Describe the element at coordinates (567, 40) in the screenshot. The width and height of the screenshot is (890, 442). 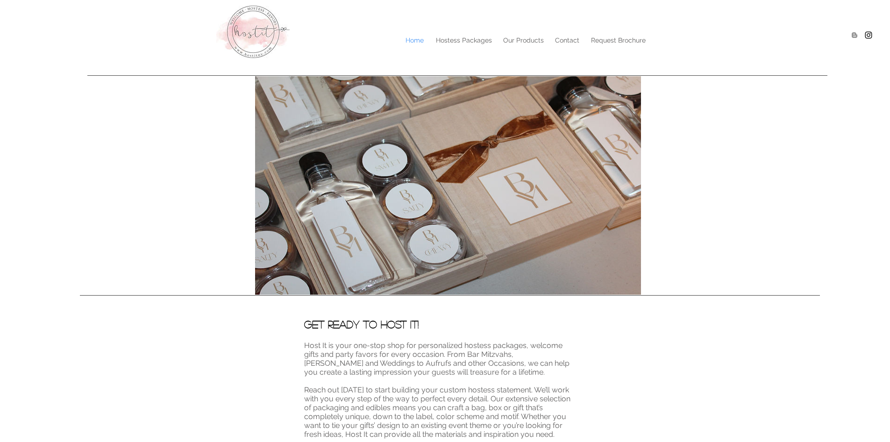
I see `a: Contact` at that location.